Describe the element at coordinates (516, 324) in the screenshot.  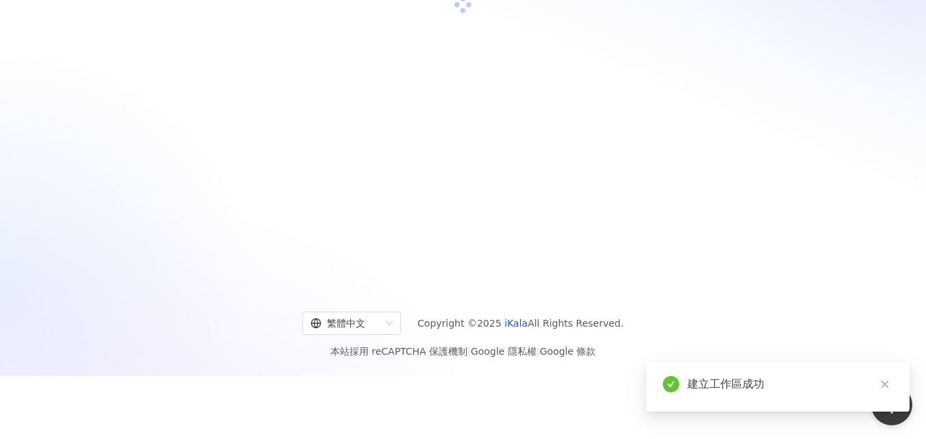
I see `a: iKala` at that location.